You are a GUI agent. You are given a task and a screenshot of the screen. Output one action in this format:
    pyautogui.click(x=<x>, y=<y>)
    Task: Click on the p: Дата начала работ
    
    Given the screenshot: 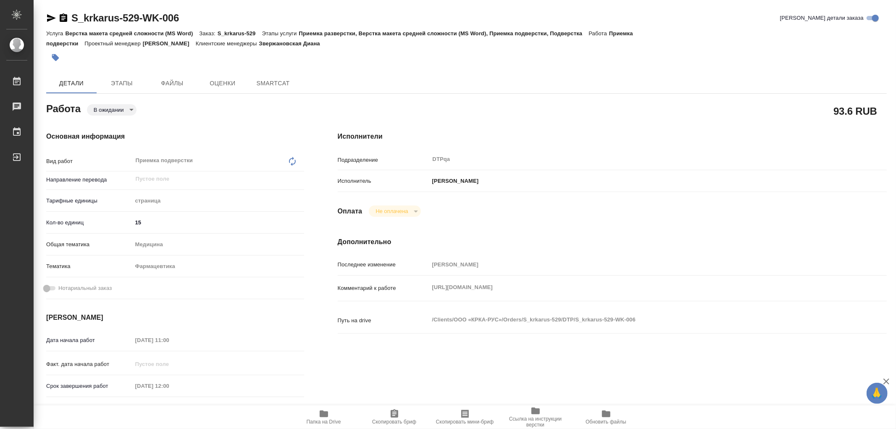 What is the action you would take?
    pyautogui.click(x=89, y=340)
    